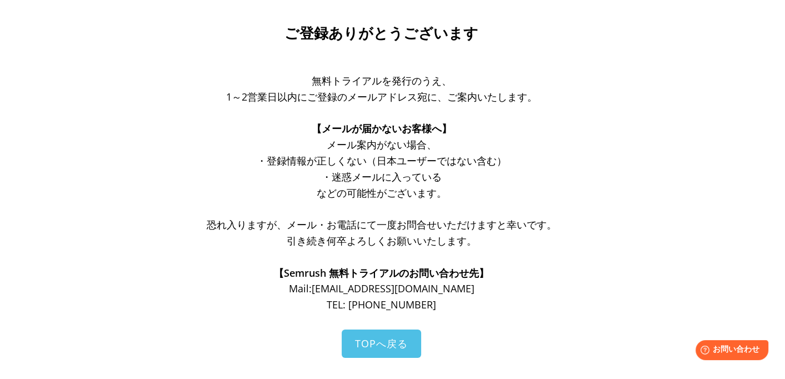  I want to click on span: 引き続き何卒よろしくお願いいたします。, so click(382, 241).